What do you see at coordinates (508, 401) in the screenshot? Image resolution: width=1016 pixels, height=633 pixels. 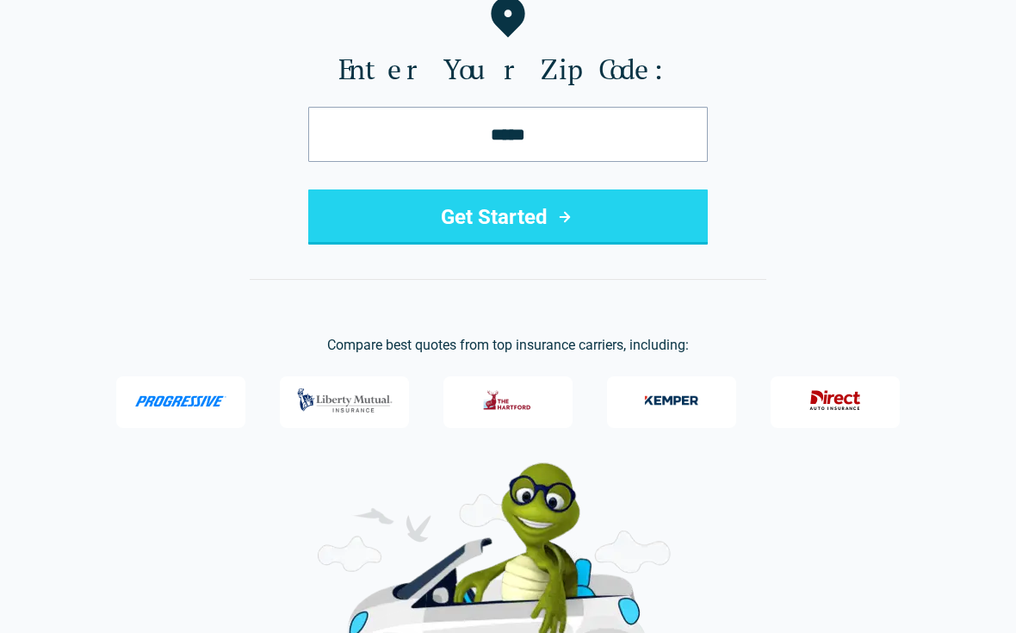 I see `img: The Hartford` at bounding box center [508, 401].